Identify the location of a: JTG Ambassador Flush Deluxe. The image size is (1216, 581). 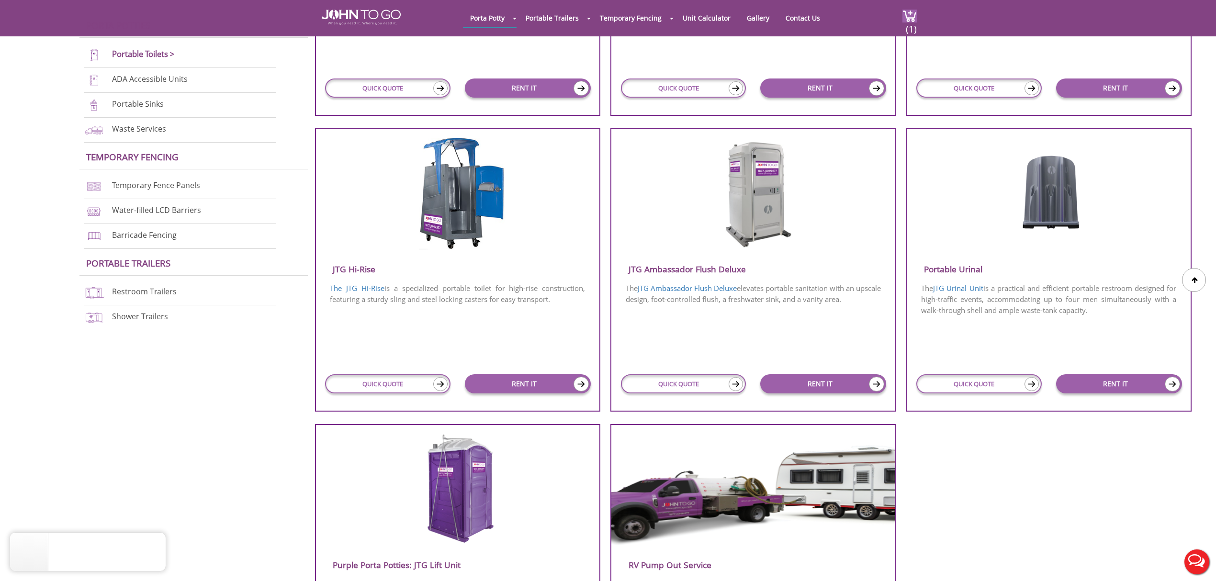
(687, 288).